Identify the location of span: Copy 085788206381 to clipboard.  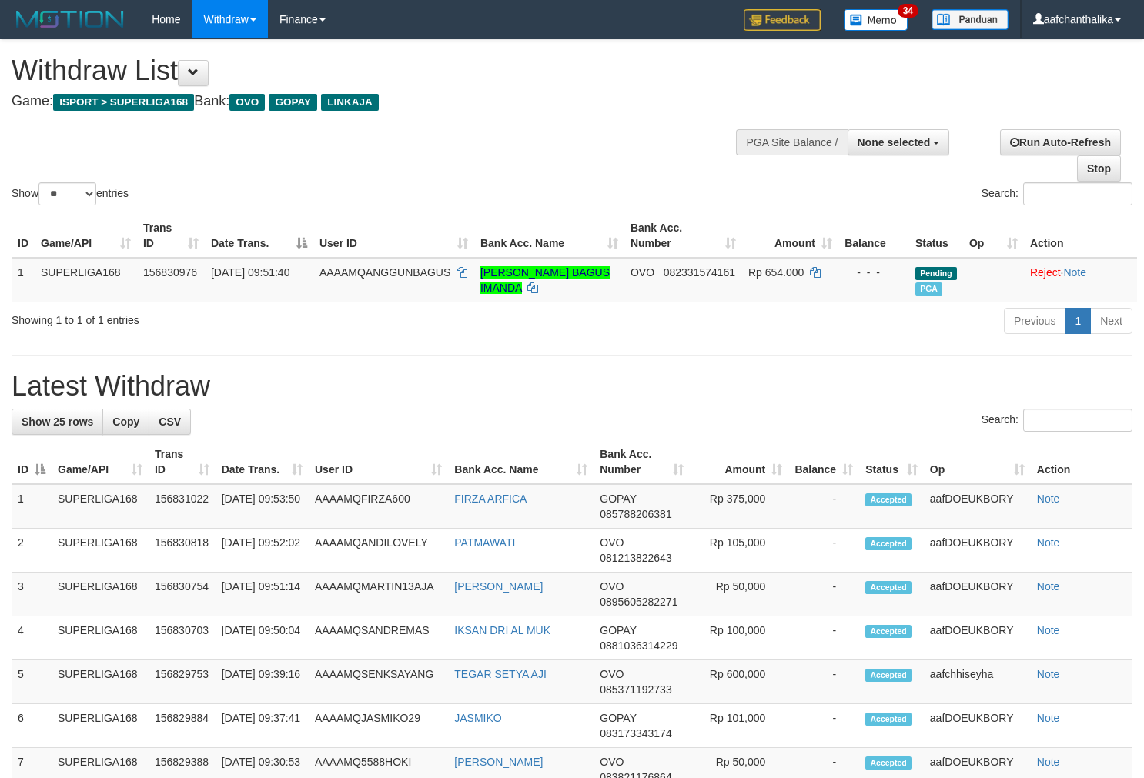
(635, 514).